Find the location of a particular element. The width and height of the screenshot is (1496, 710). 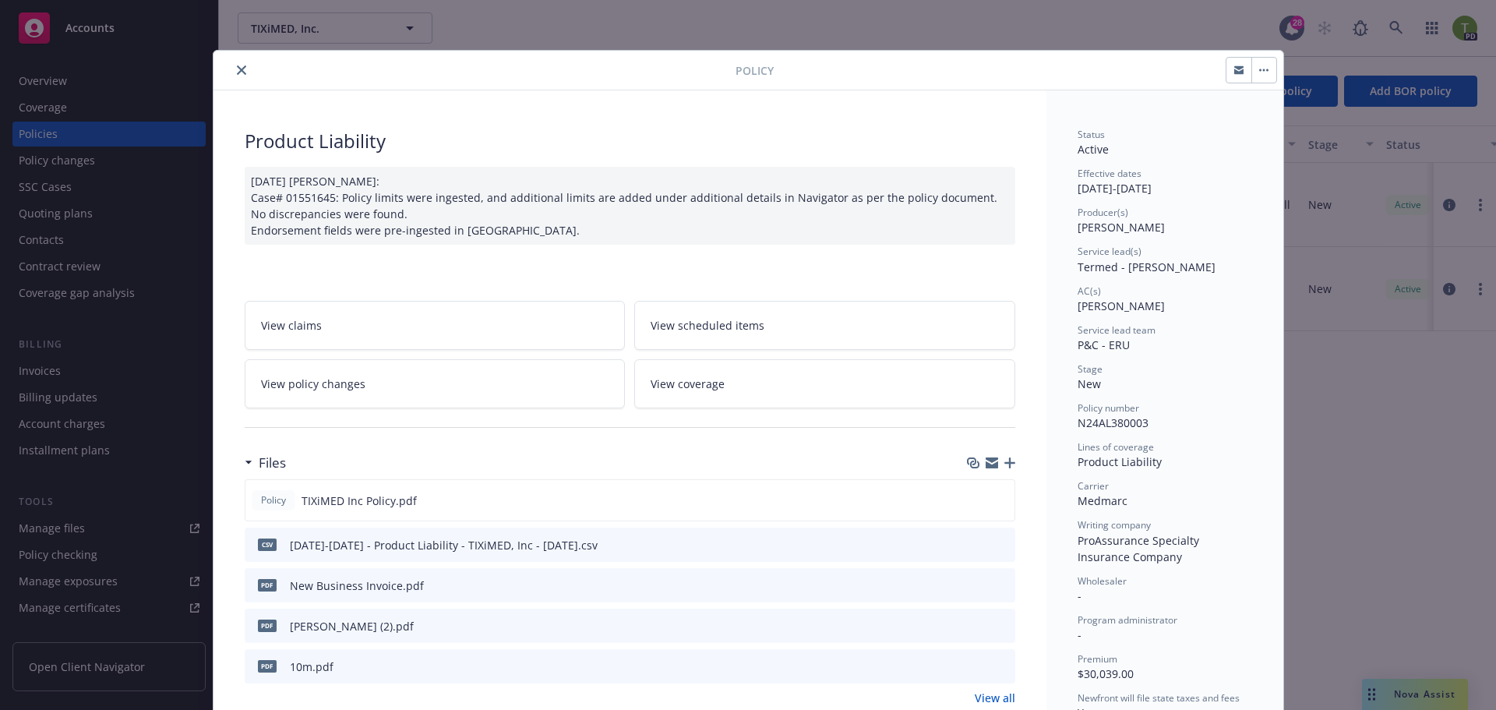

span: Medmarc is located at coordinates (1103, 500).